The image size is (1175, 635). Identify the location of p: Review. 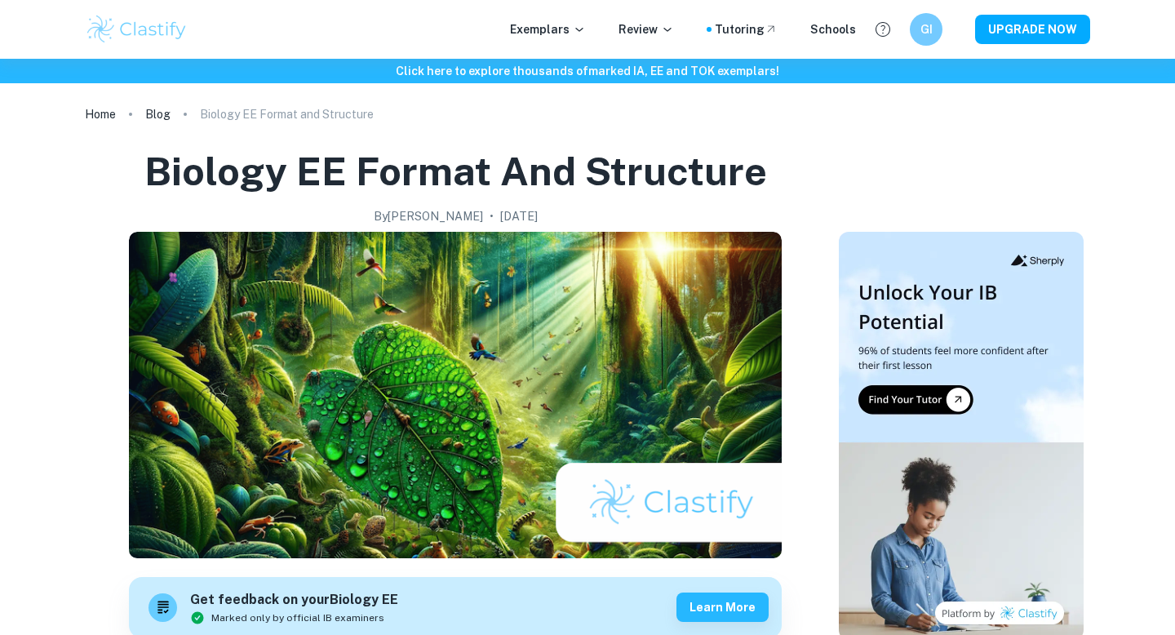
(646, 29).